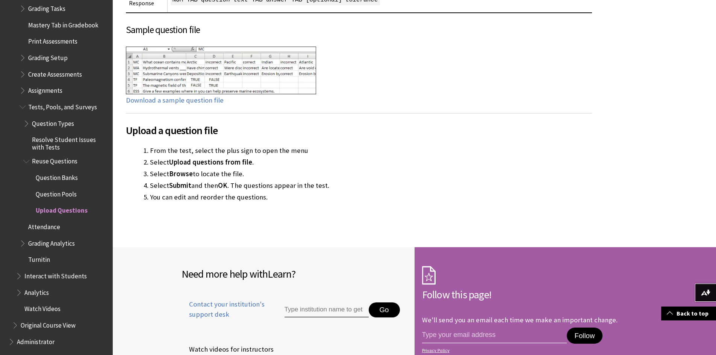 This screenshot has width=716, height=355. I want to click on span: Watch videos for instructors, so click(228, 350).